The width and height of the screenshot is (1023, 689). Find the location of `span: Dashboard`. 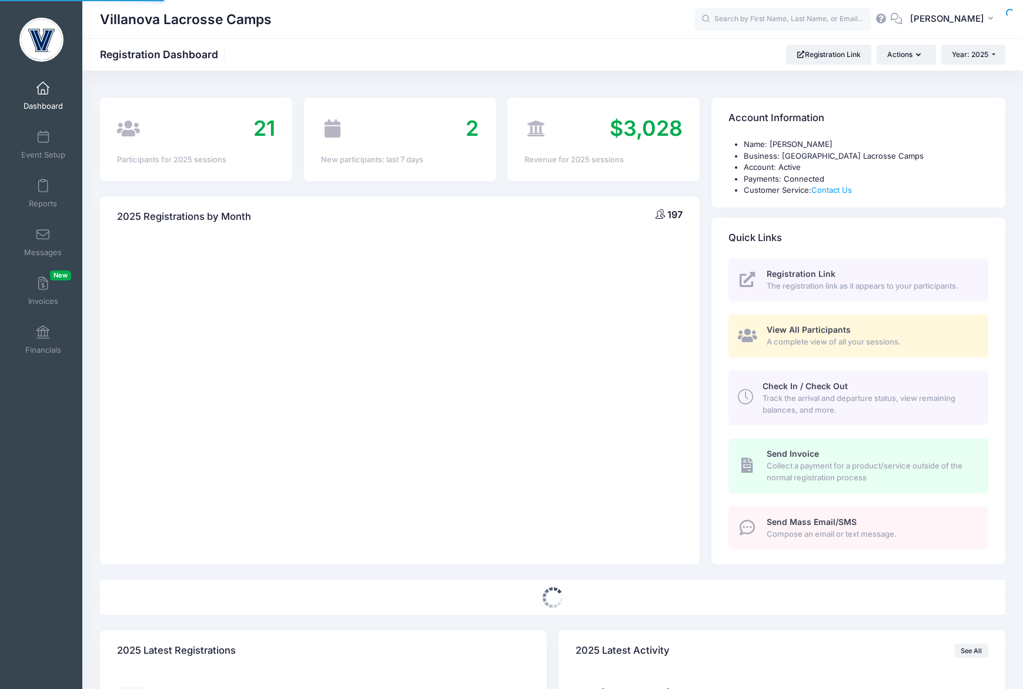

span: Dashboard is located at coordinates (43, 106).